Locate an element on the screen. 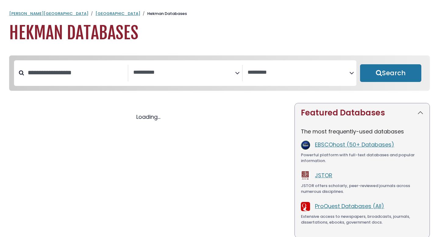  div: JSTOR offers scholarly, peer-reviewed journals across numerous disciplines. is located at coordinates (362, 189).